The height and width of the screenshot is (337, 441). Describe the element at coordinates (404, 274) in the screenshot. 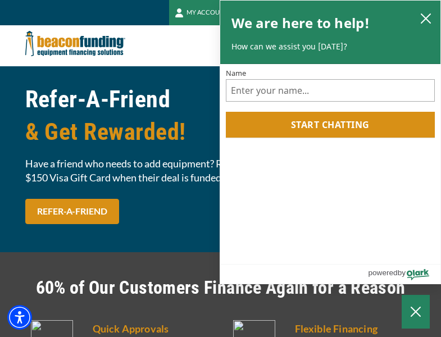

I see `a: Powered by Olark` at that location.